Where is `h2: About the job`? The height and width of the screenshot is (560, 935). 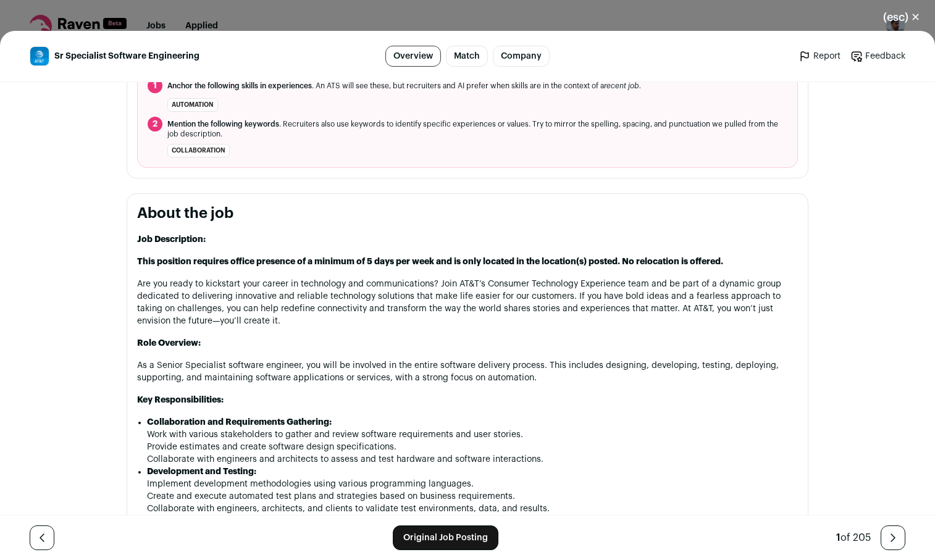 h2: About the job is located at coordinates (467, 214).